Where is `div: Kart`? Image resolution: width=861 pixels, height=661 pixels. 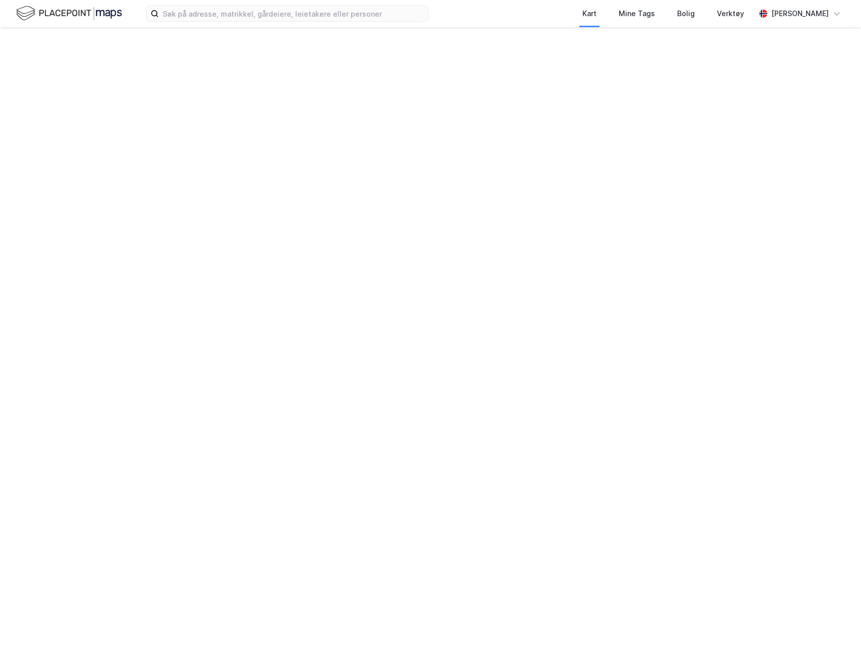 div: Kart is located at coordinates (590, 14).